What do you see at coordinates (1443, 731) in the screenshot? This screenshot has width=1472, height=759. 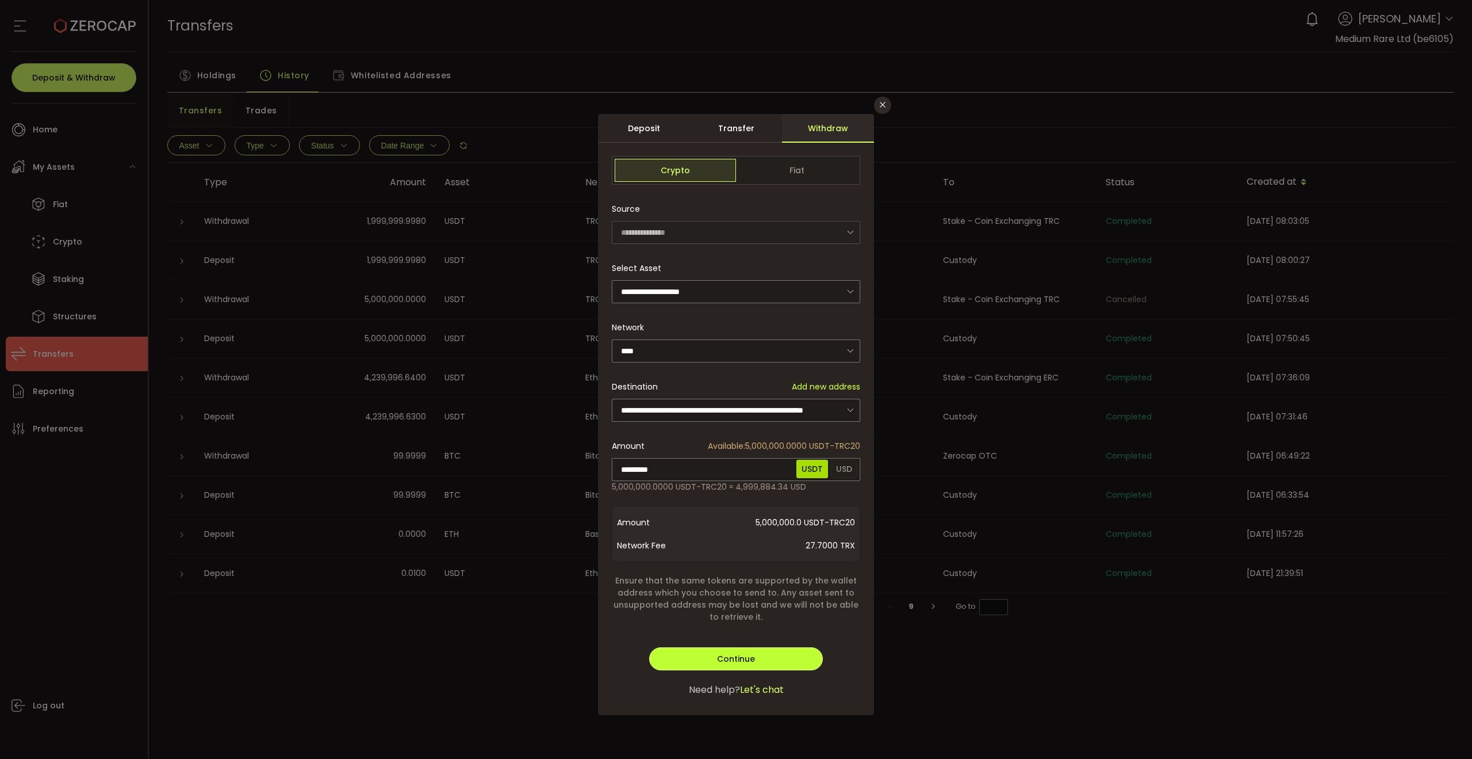 I see `div: Chat Widget` at bounding box center [1443, 731].